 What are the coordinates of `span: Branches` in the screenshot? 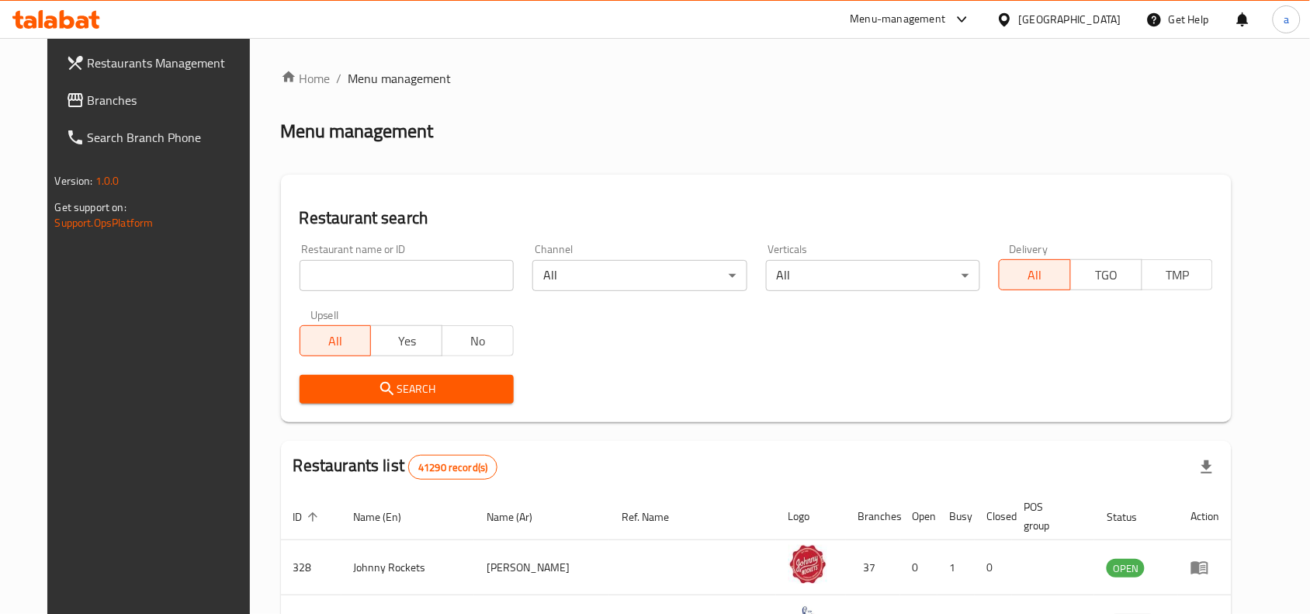 It's located at (171, 100).